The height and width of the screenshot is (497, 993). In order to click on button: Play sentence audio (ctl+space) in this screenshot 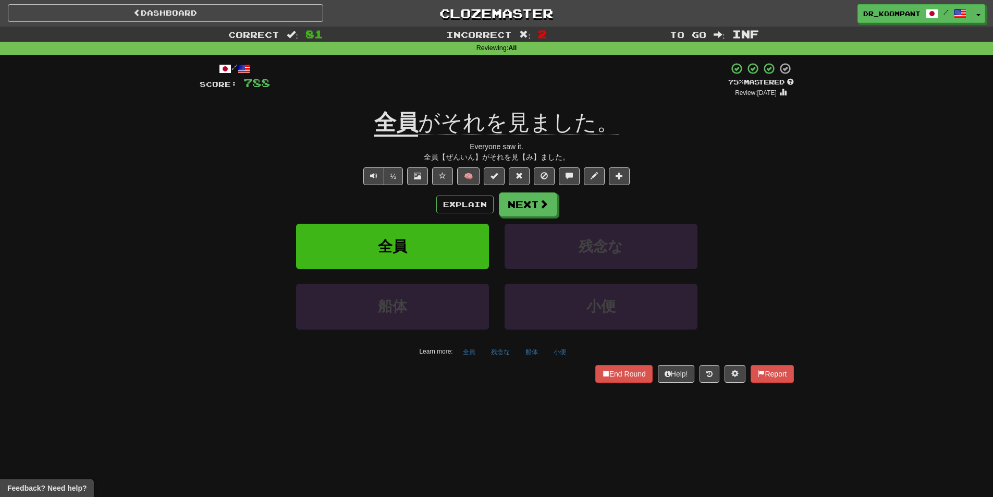, I will do `click(374, 176)`.